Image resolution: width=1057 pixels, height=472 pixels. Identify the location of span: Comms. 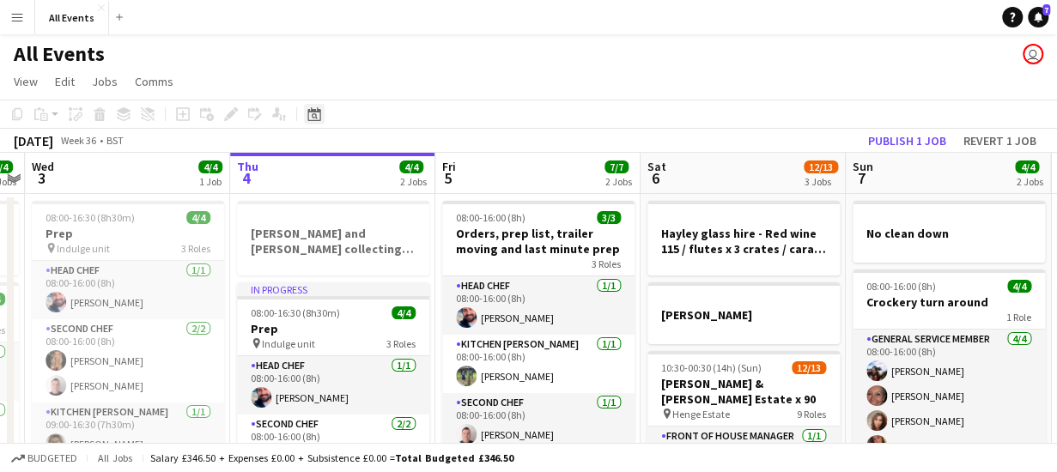
(154, 82).